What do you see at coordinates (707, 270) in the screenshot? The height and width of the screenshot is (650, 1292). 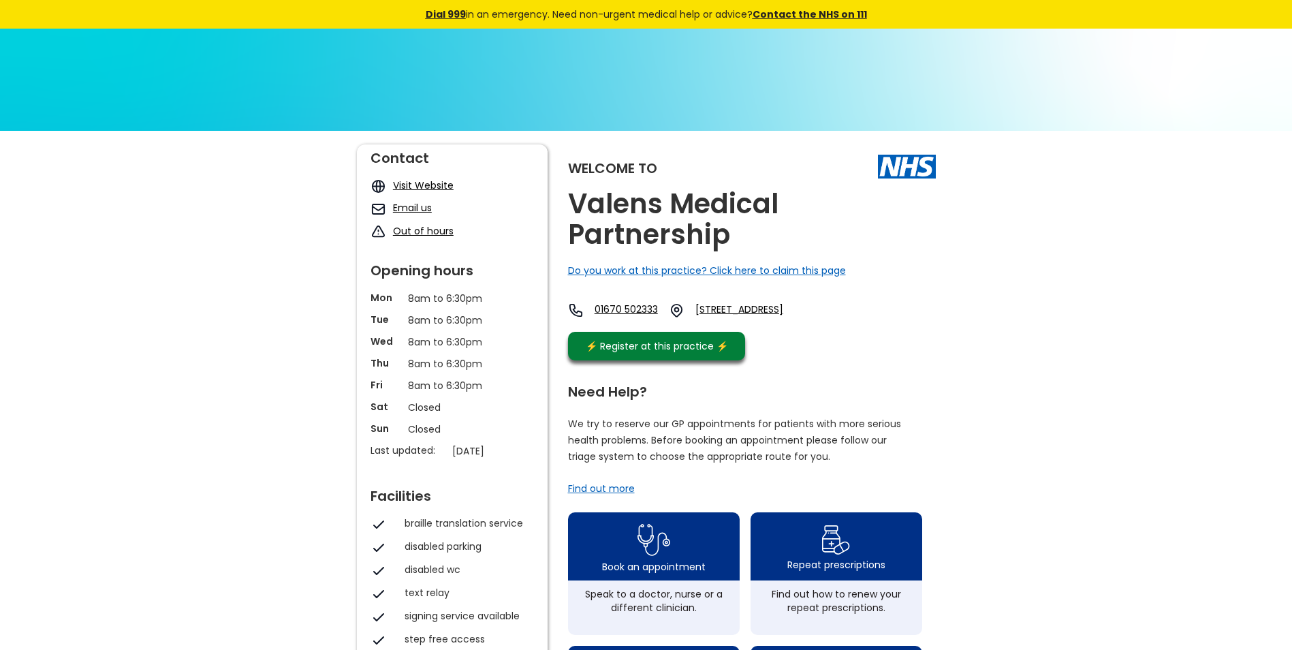 I see `div: Do you work at this practice? Click here to claim this page` at bounding box center [707, 270].